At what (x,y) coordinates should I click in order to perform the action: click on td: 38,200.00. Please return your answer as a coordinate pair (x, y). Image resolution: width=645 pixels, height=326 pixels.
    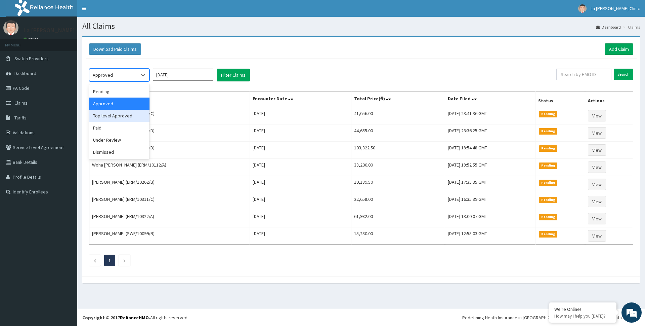
    Looking at the image, I should click on (398, 167).